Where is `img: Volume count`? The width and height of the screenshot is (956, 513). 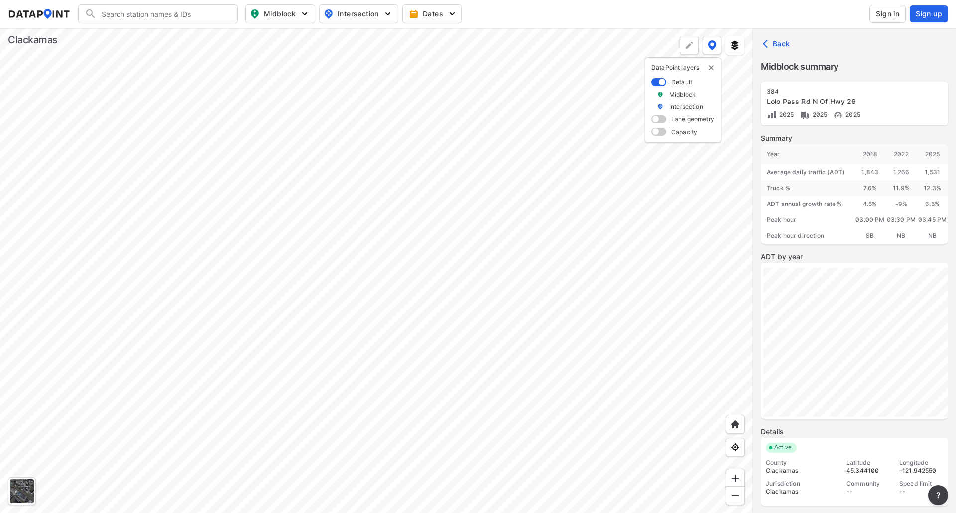 img: Volume count is located at coordinates (772, 115).